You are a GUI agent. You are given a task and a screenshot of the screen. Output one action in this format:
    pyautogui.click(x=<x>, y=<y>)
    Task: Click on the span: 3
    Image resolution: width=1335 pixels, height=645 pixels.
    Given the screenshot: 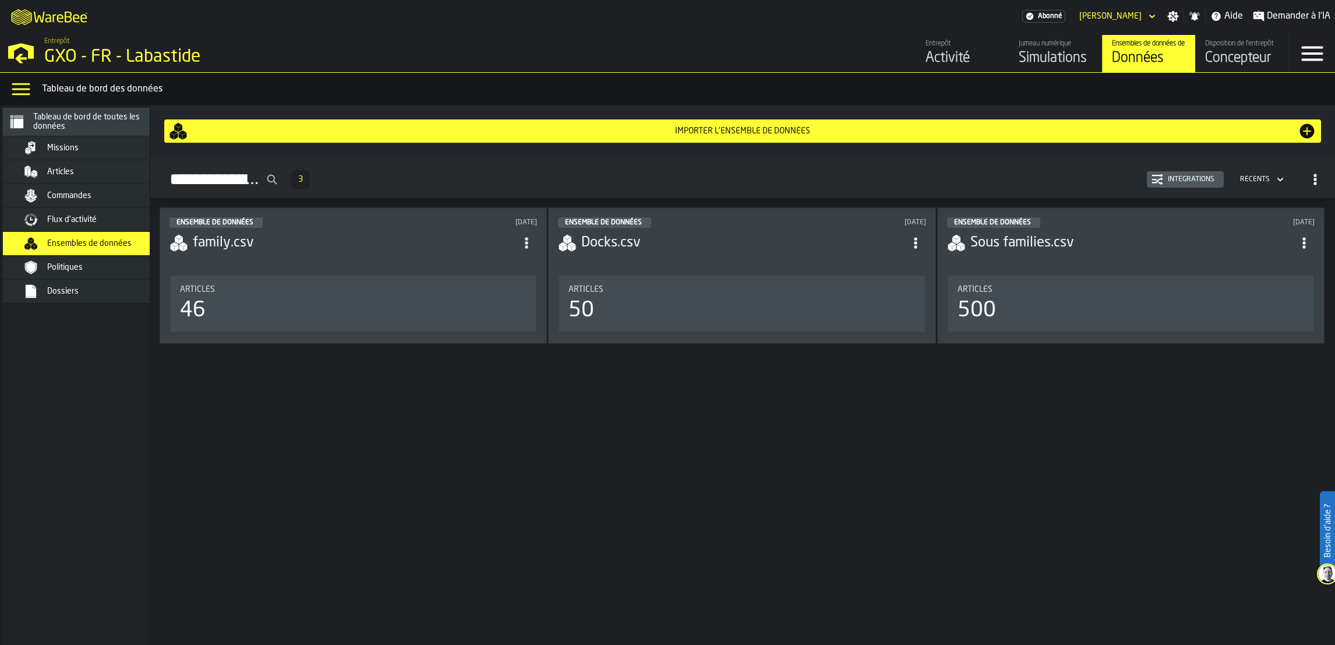 What is the action you would take?
    pyautogui.click(x=300, y=179)
    